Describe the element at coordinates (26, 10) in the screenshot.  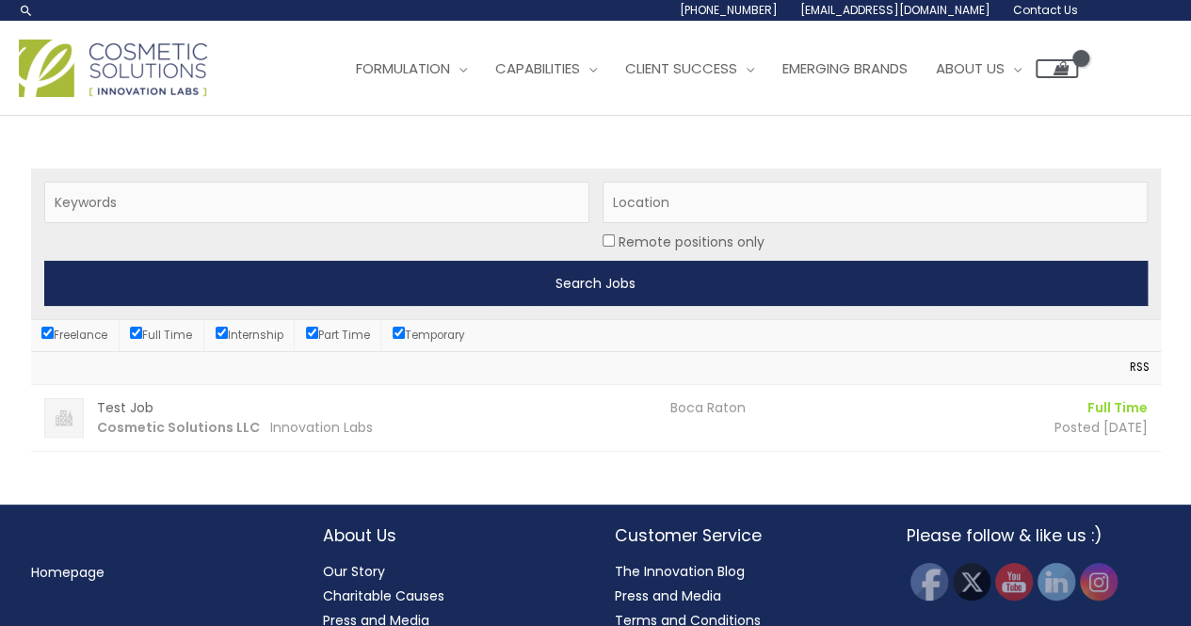
I see `a: Search icon link` at that location.